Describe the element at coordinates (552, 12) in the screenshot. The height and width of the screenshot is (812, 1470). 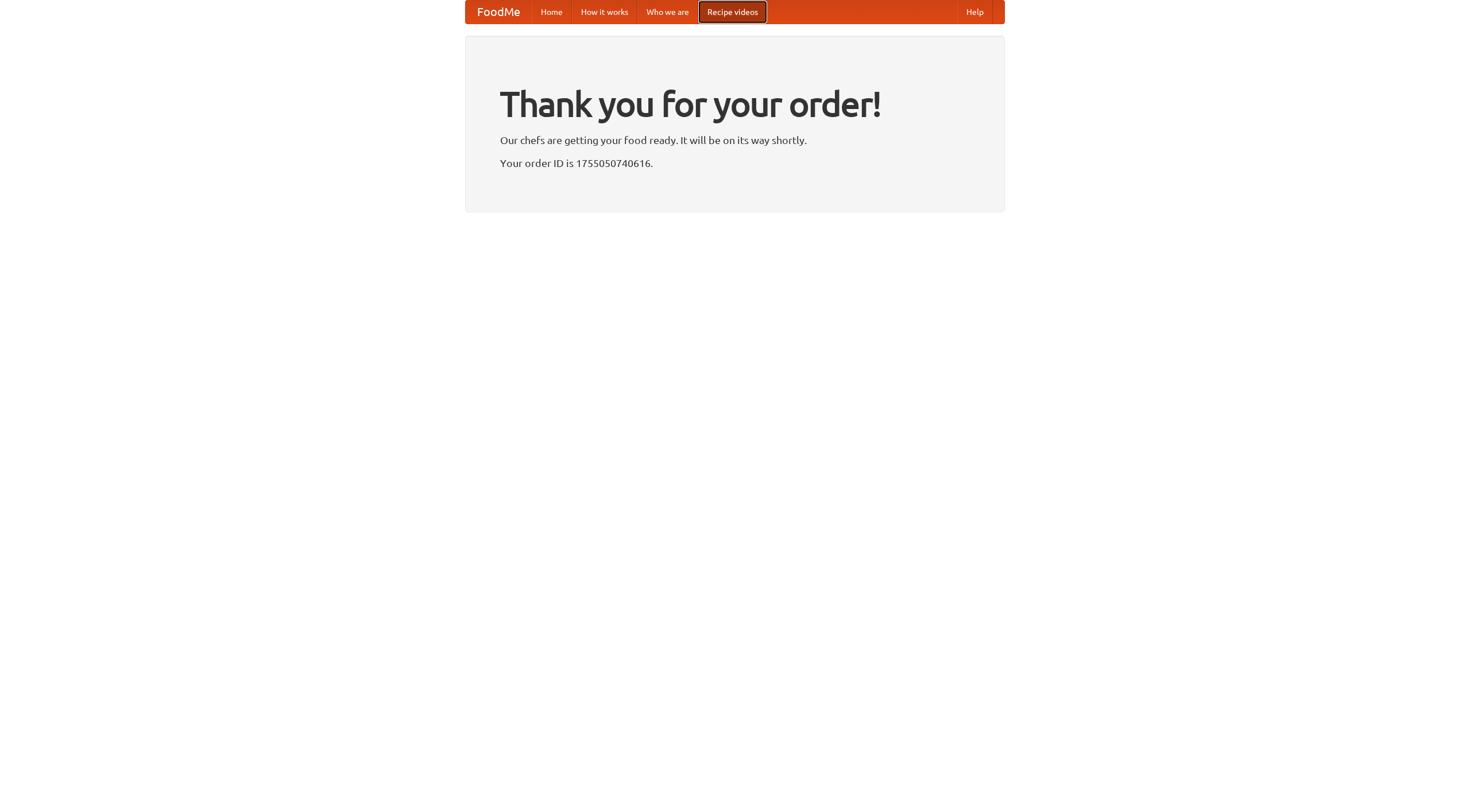
I see `a: Home` at that location.